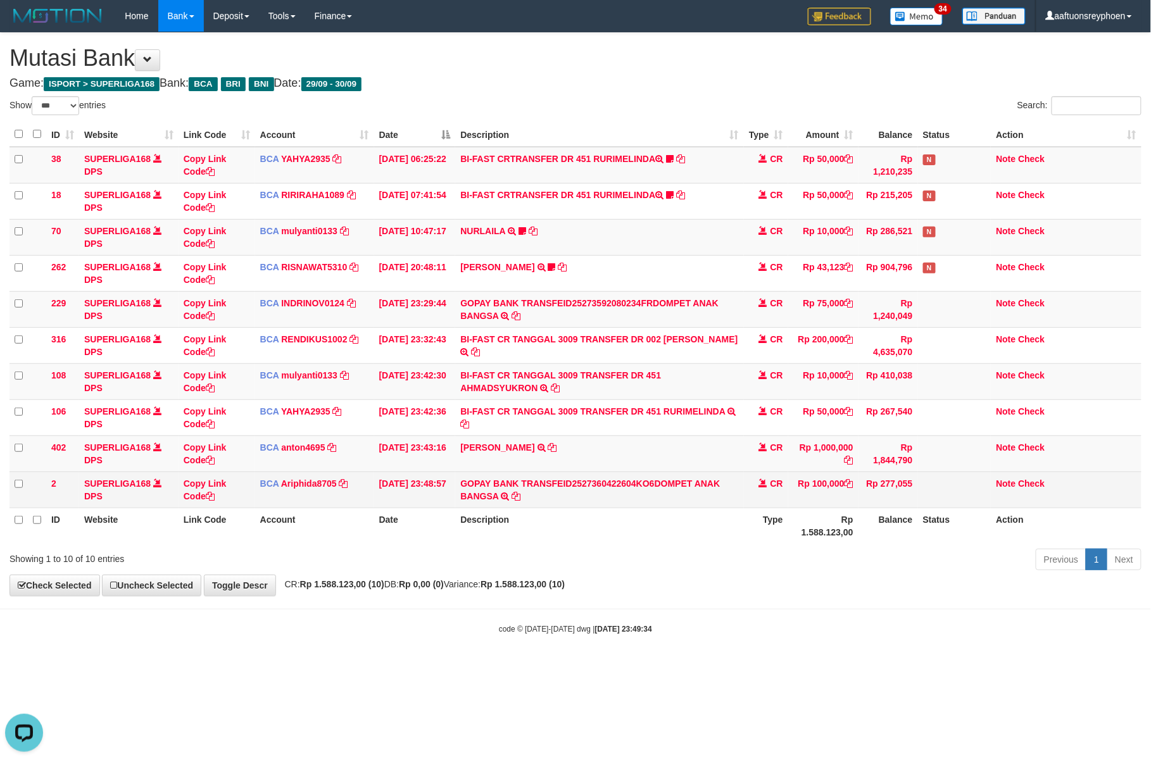 The height and width of the screenshot is (762, 1151). What do you see at coordinates (823, 489) in the screenshot?
I see `td: Rp 100,000` at bounding box center [823, 489].